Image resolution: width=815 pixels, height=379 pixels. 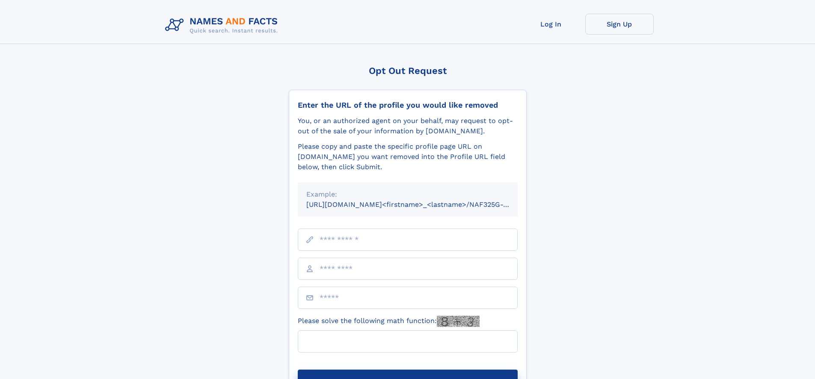 What do you see at coordinates (408, 105) in the screenshot?
I see `div: Enter the URL of the profile you would like removed` at bounding box center [408, 105].